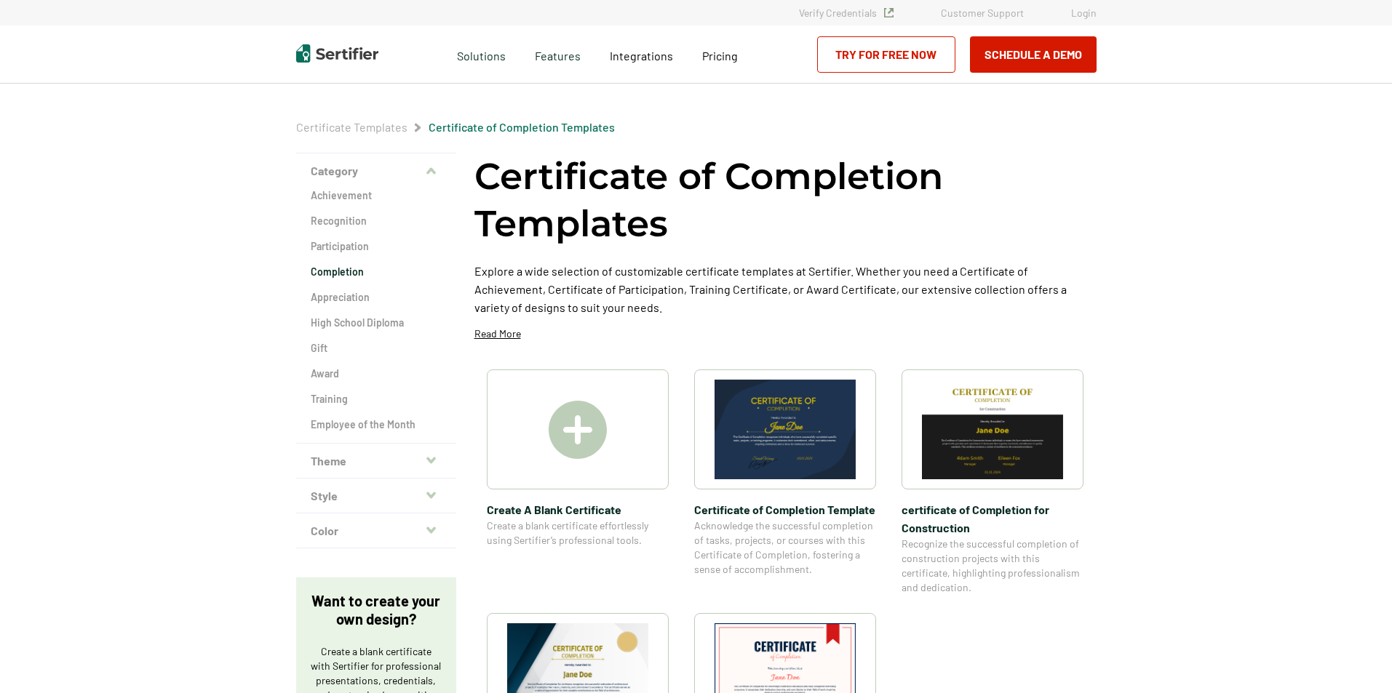 The width and height of the screenshot is (1392, 693). Describe the element at coordinates (376, 425) in the screenshot. I see `h2: Employee of the Month` at that location.